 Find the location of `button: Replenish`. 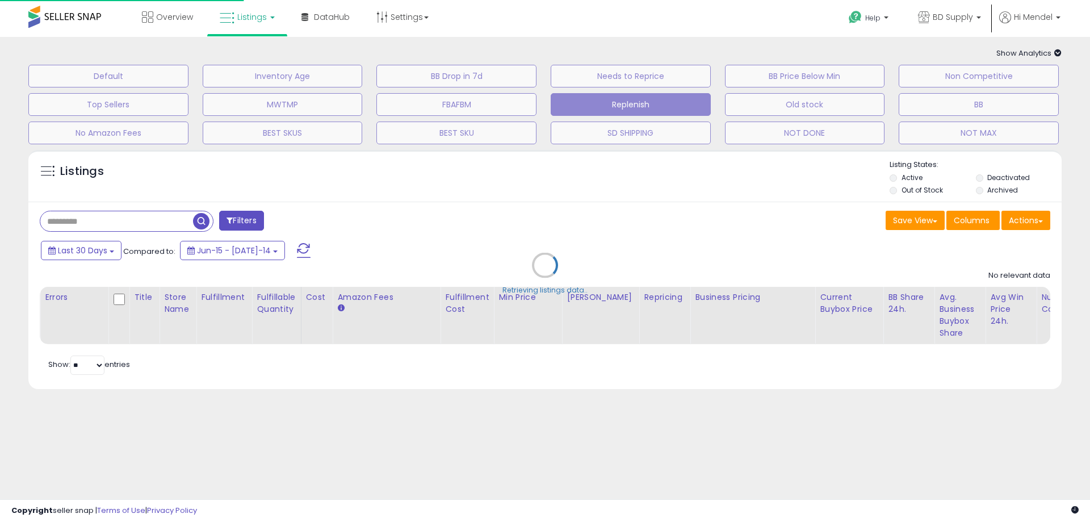

button: Replenish is located at coordinates (631, 105).